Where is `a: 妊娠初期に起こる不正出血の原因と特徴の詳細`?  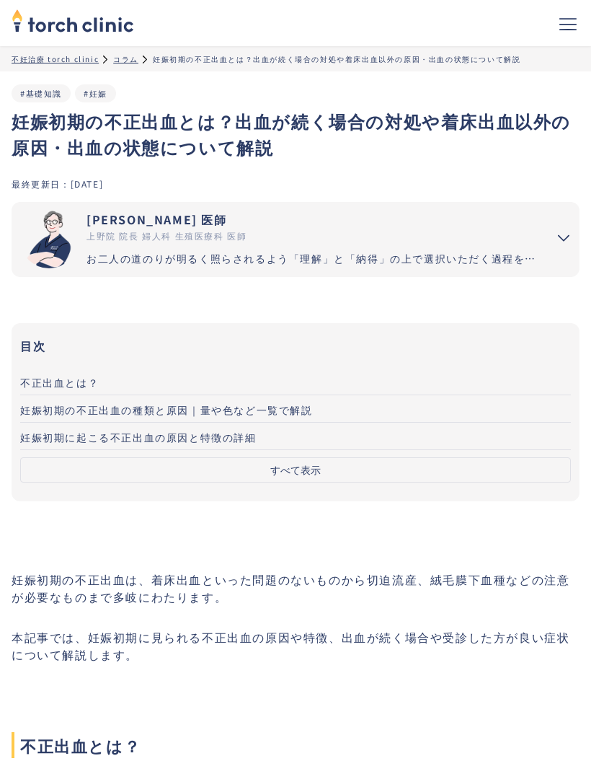
a: 妊娠初期に起こる不正出血の原因と特徴の詳細 is located at coordinates (296, 436).